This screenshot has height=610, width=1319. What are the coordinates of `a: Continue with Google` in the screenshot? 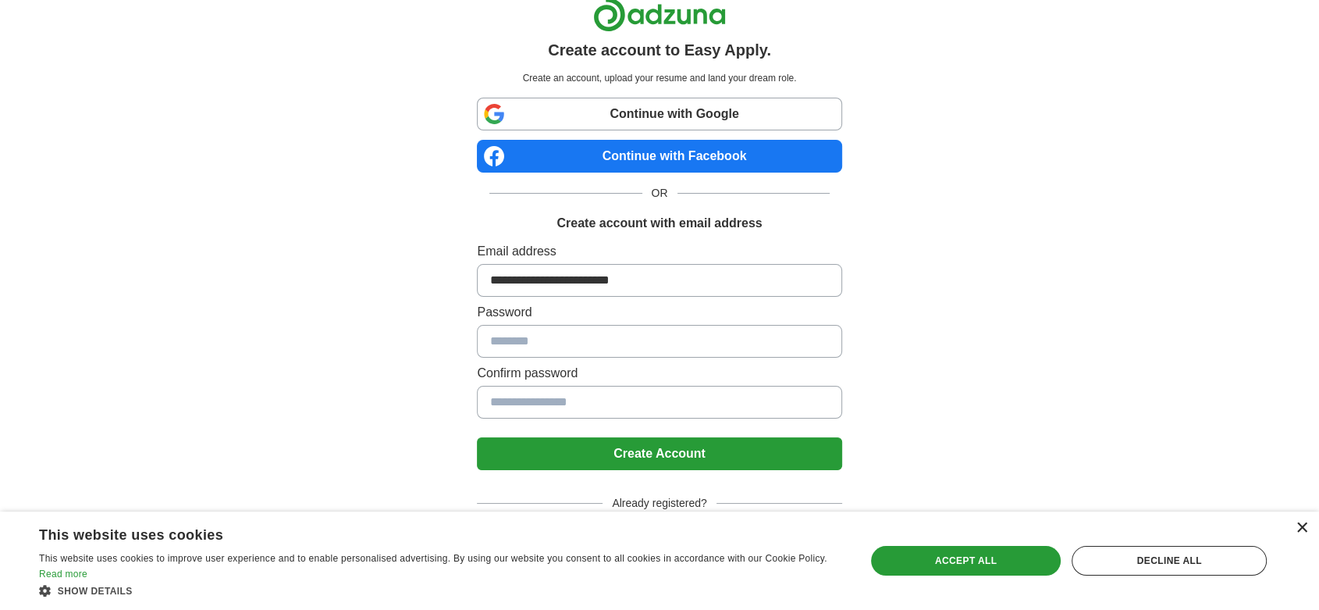 It's located at (659, 114).